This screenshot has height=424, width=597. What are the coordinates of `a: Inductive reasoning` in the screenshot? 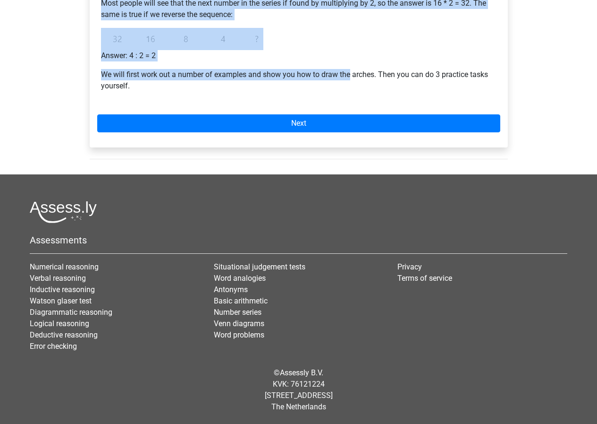 It's located at (62, 289).